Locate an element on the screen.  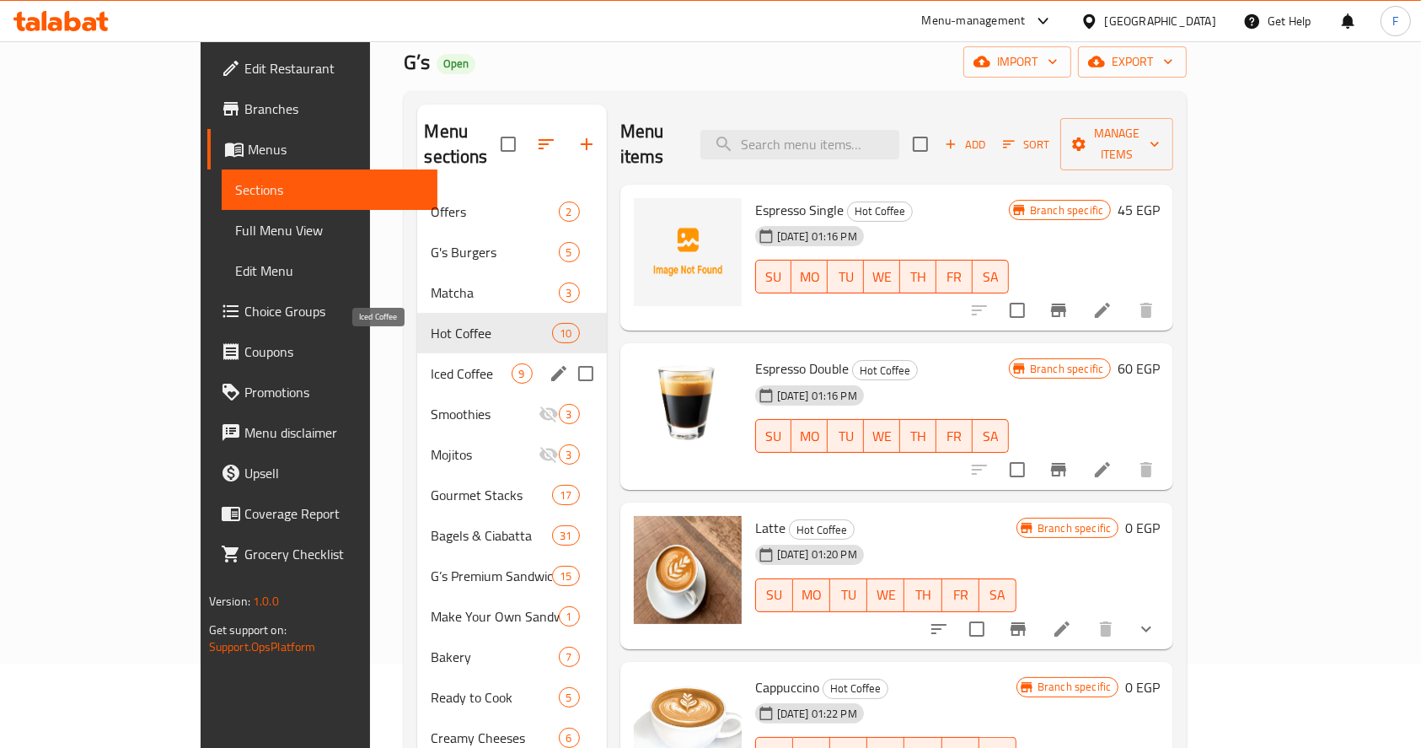
span: Grocery Checklist is located at coordinates (335, 554).